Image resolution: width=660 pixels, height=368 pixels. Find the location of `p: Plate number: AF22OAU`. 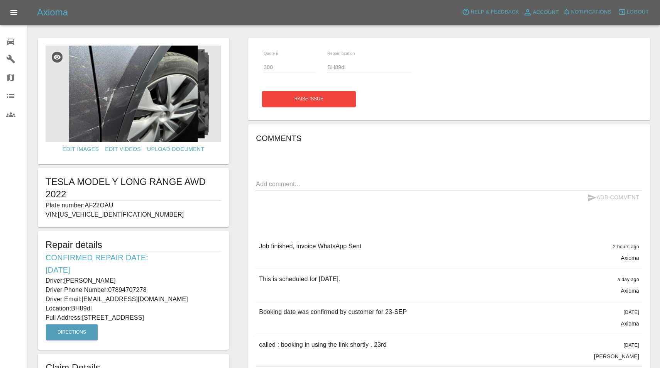

p: Plate number: AF22OAU is located at coordinates (133, 205).